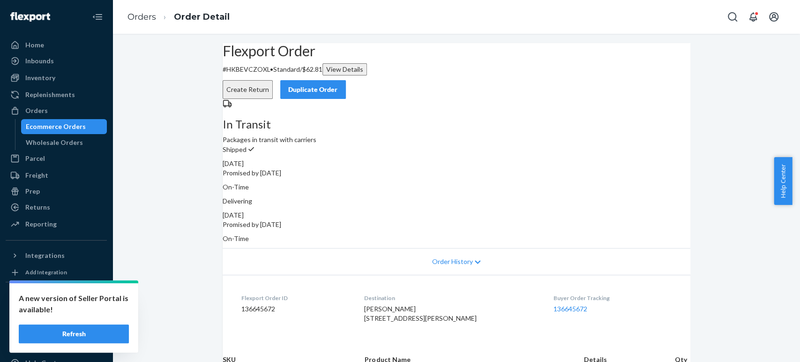 The image size is (800, 362). Describe the element at coordinates (452, 262) in the screenshot. I see `span: Order History` at that location.